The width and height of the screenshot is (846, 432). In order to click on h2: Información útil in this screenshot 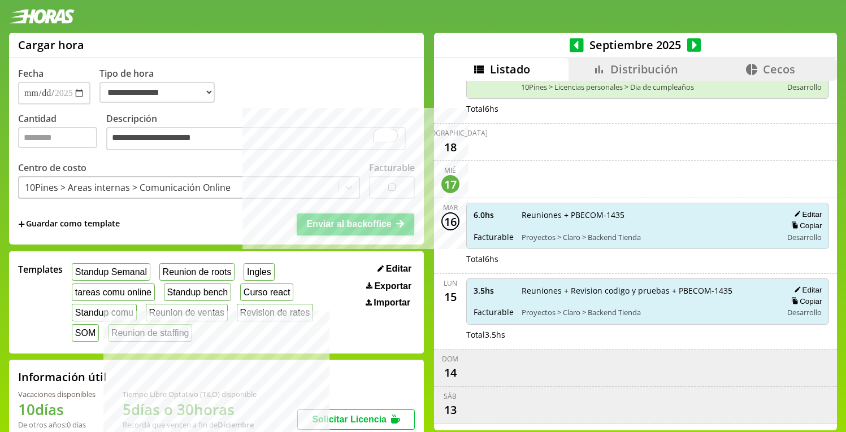, I will do `click(62, 377)`.